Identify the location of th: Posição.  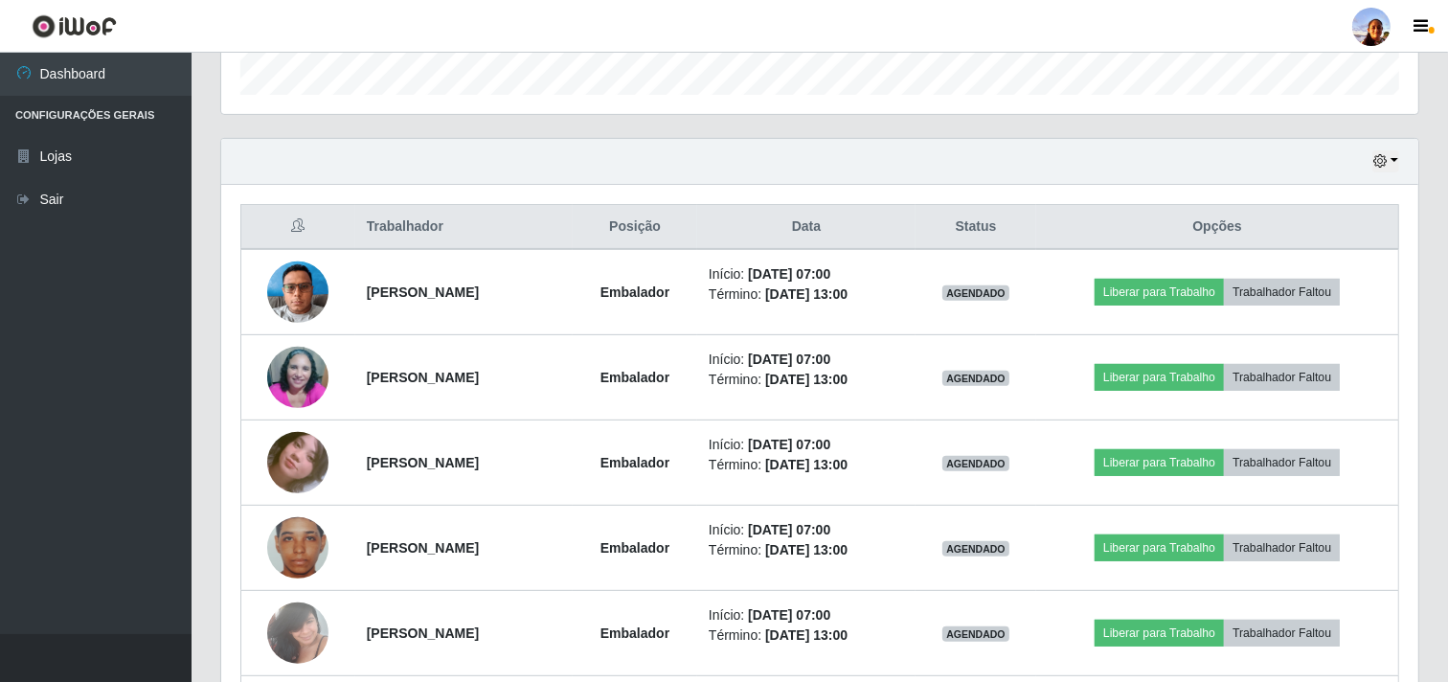
(635, 227).